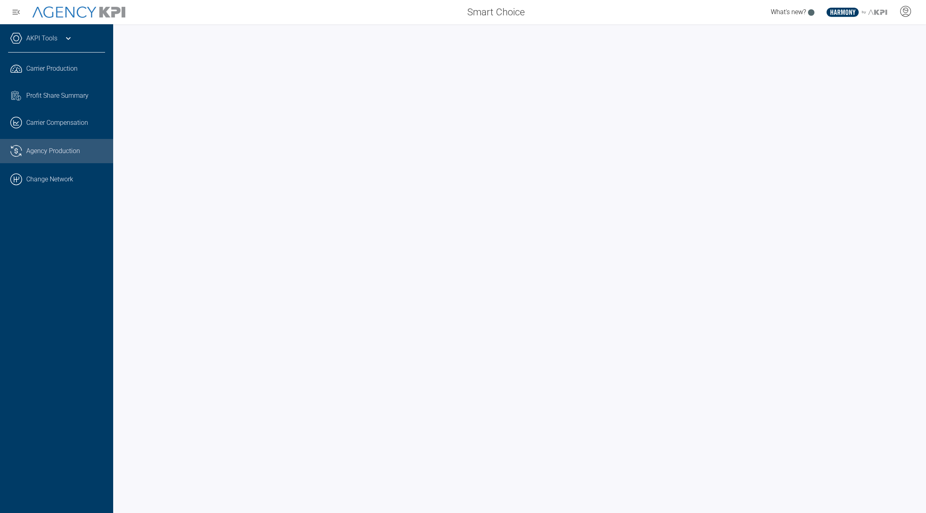  What do you see at coordinates (53, 151) in the screenshot?
I see `span: Agency Production` at bounding box center [53, 151].